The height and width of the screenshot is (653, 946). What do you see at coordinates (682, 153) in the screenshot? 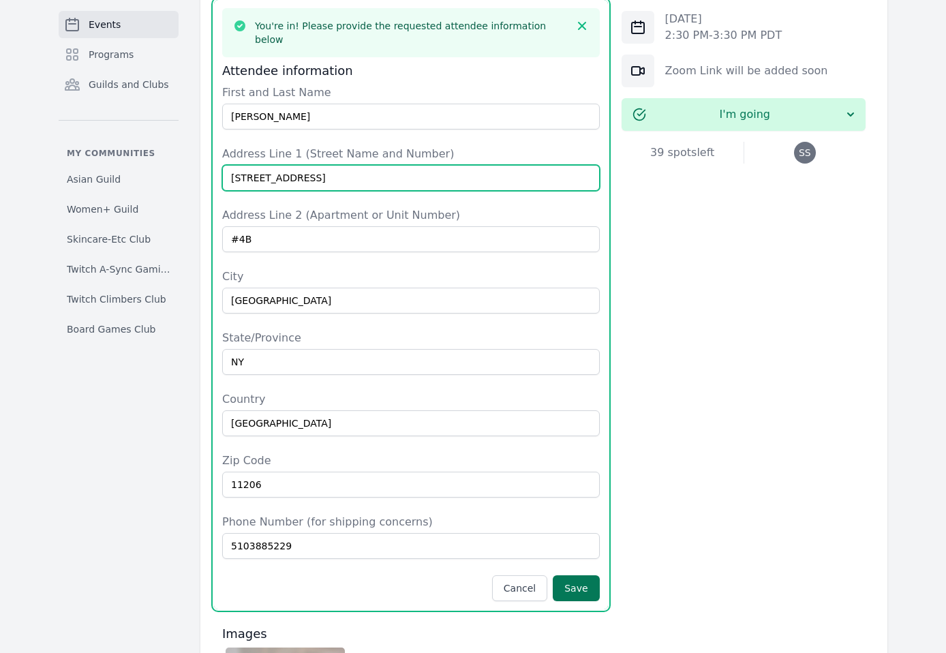
I see `div: 39 spots left` at bounding box center [682, 153].